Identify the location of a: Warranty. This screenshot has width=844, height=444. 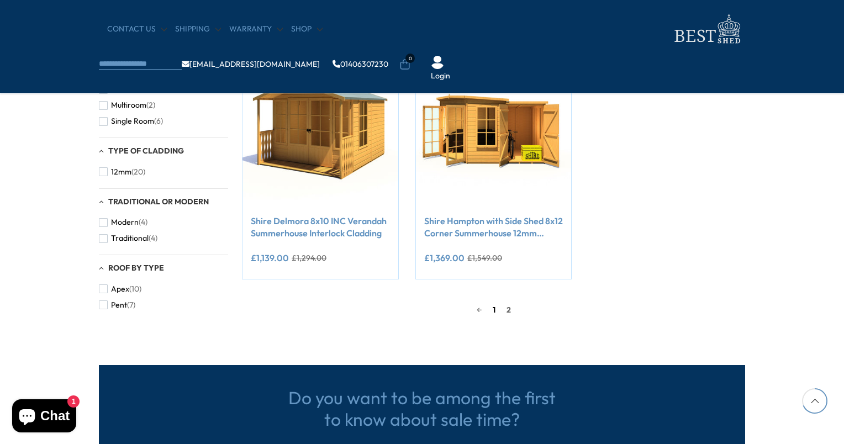
(256, 29).